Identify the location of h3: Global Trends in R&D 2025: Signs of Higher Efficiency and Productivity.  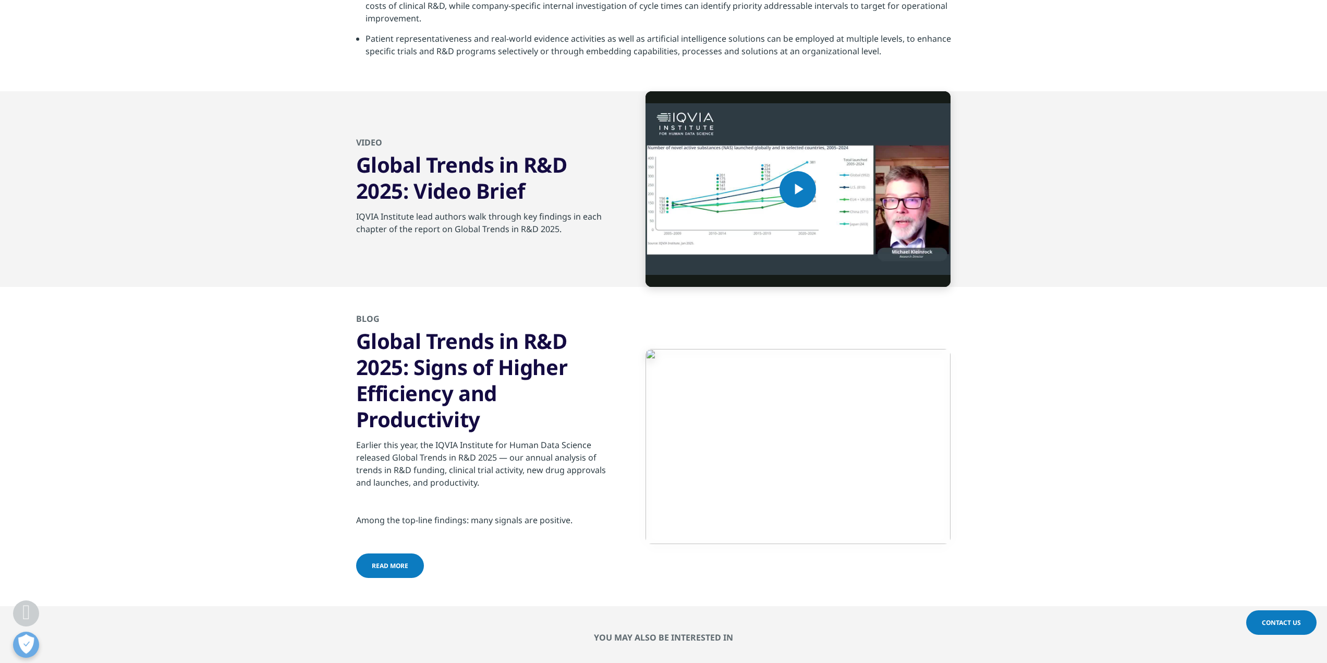
(482, 380).